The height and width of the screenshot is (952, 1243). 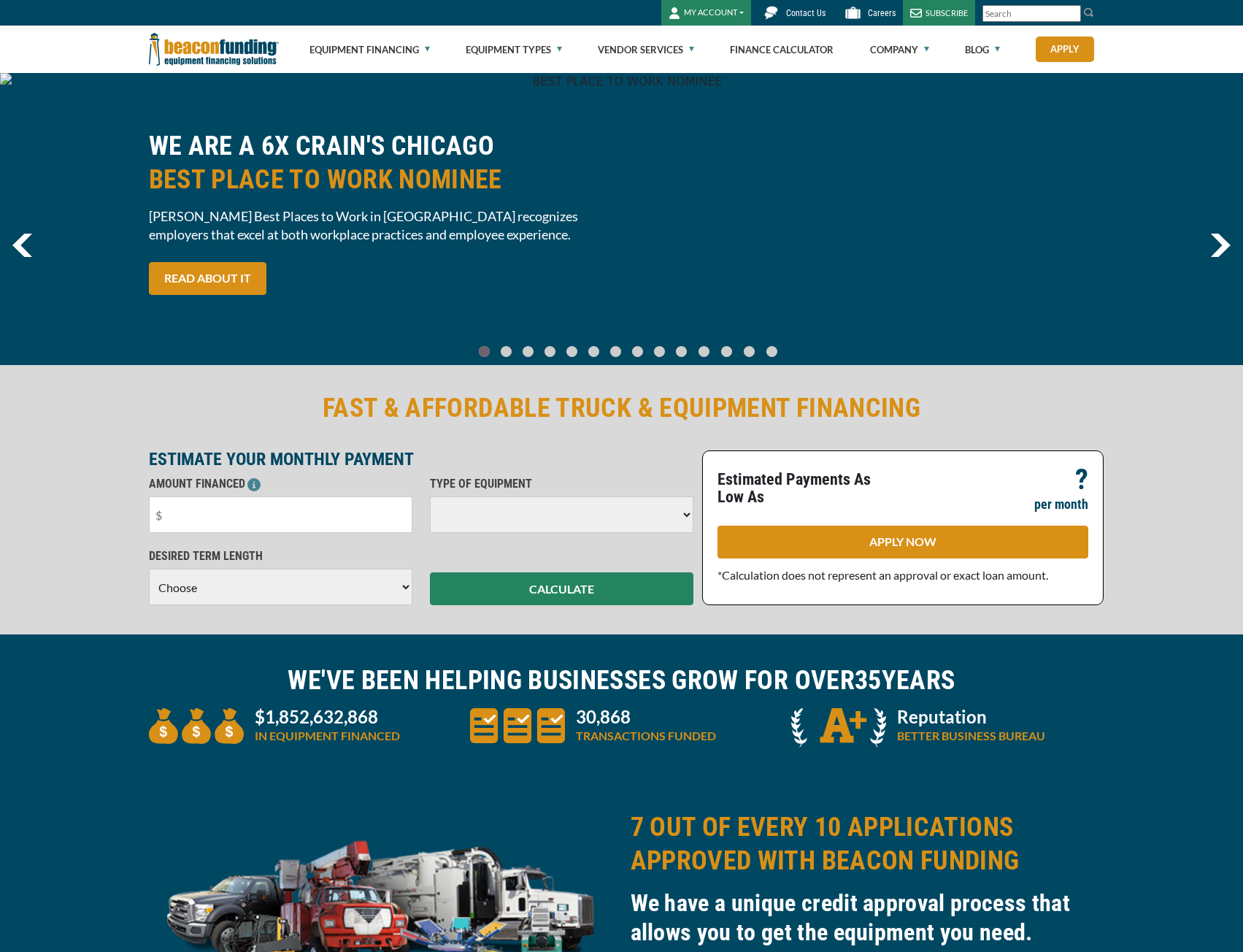 What do you see at coordinates (971, 717) in the screenshot?
I see `p: Reputation` at bounding box center [971, 717].